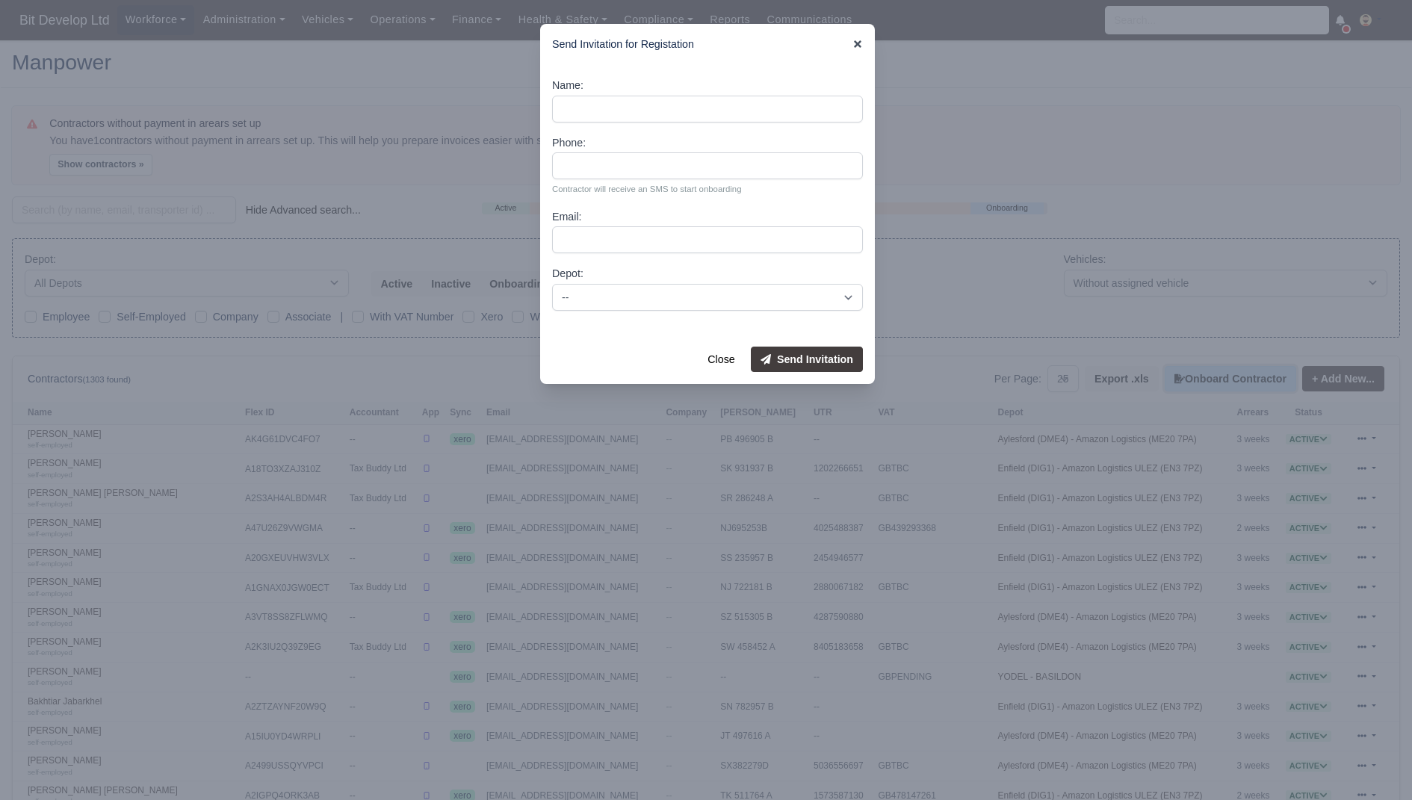 This screenshot has height=800, width=1412. I want to click on button: Send Invitation, so click(807, 359).